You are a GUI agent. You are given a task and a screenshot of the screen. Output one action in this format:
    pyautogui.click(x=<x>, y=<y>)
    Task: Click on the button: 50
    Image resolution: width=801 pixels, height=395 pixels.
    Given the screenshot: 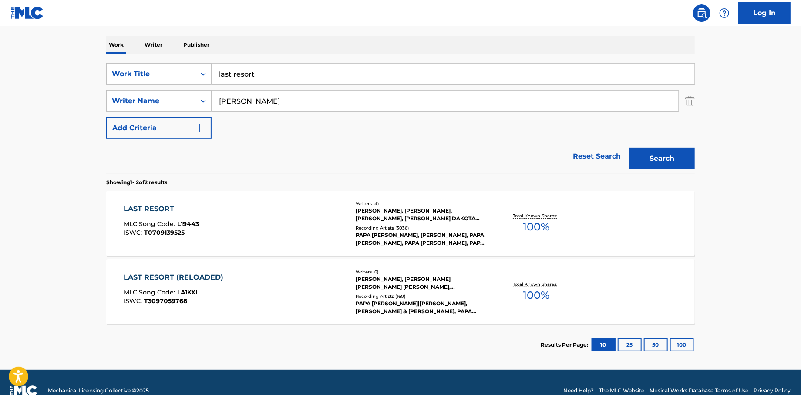 What is the action you would take?
    pyautogui.click(x=656, y=345)
    